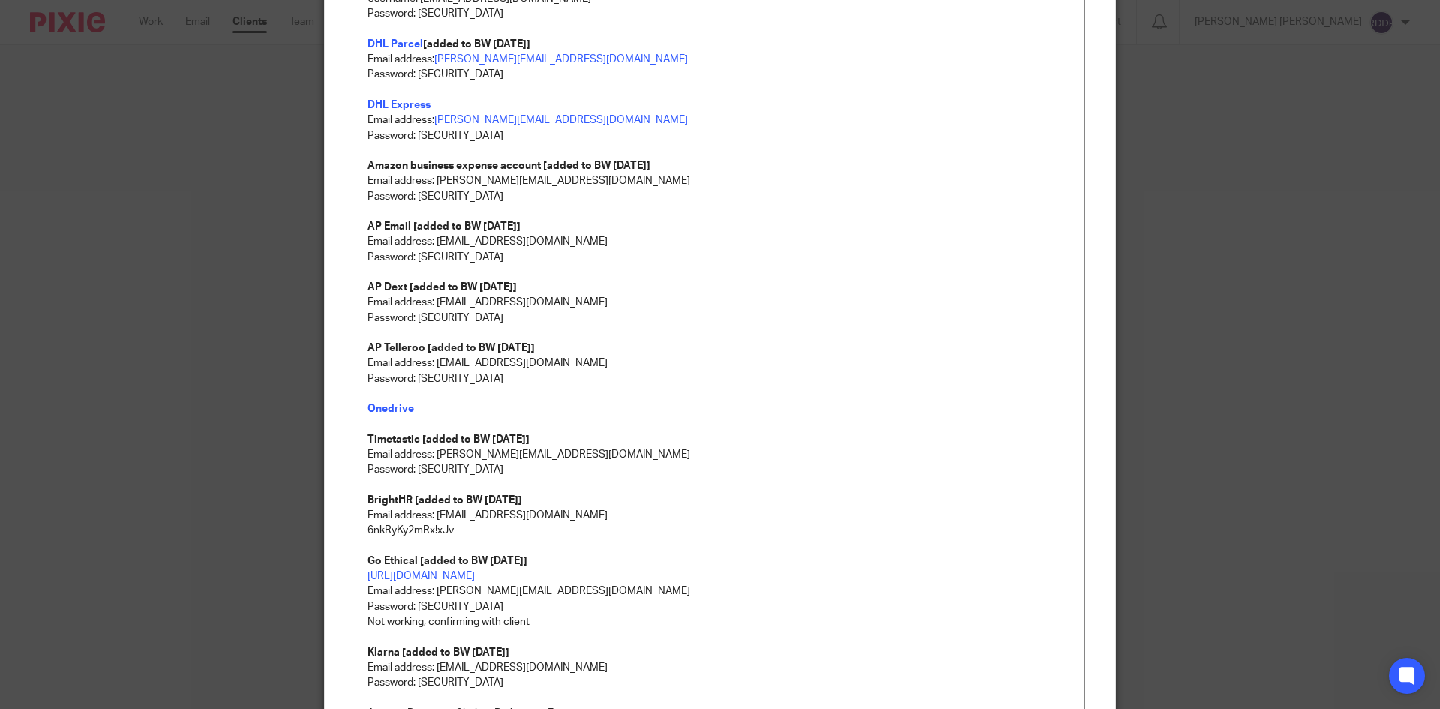 The width and height of the screenshot is (1440, 709). I want to click on strong: Onedrive, so click(391, 409).